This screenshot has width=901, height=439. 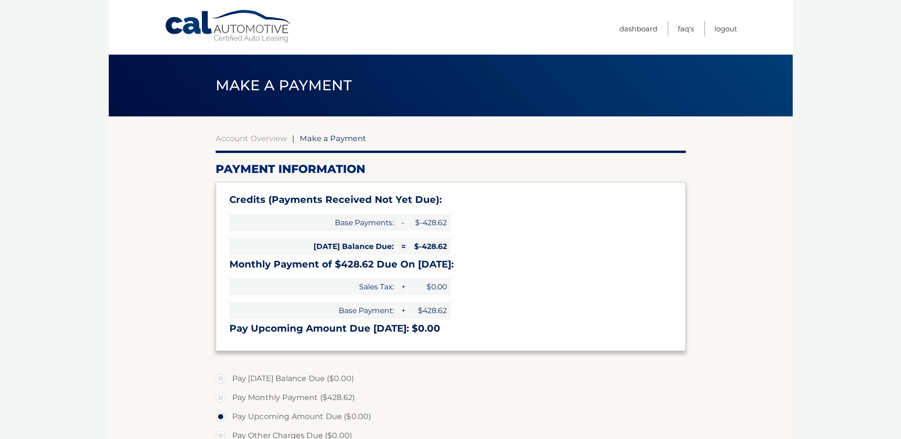 What do you see at coordinates (686, 28) in the screenshot?
I see `a: FAQ's` at bounding box center [686, 28].